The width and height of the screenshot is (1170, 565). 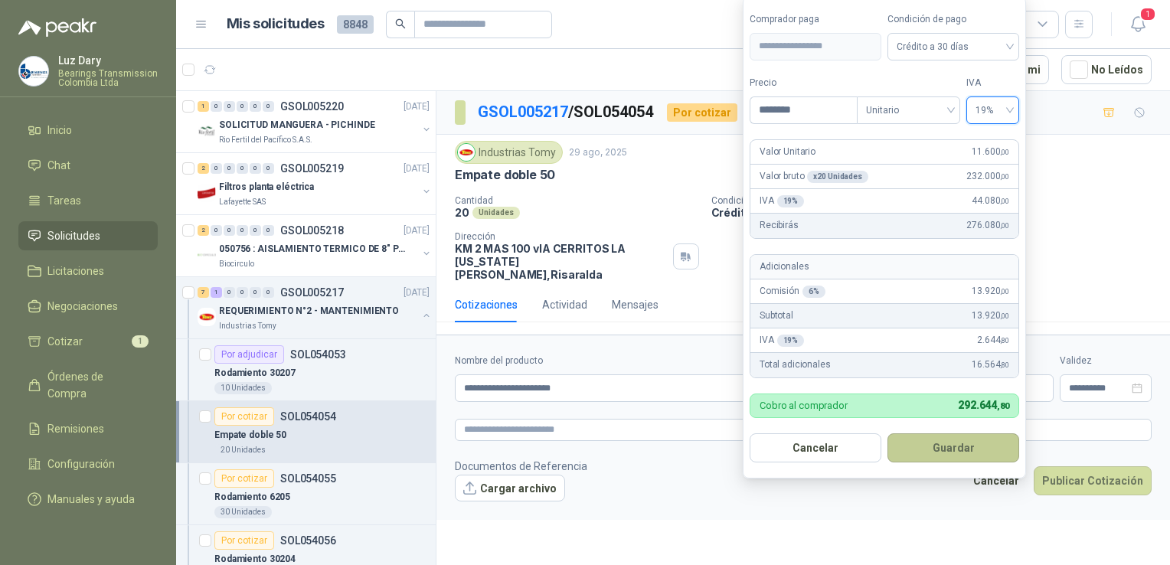 What do you see at coordinates (815, 448) in the screenshot?
I see `button: Cancelar` at bounding box center [815, 448].